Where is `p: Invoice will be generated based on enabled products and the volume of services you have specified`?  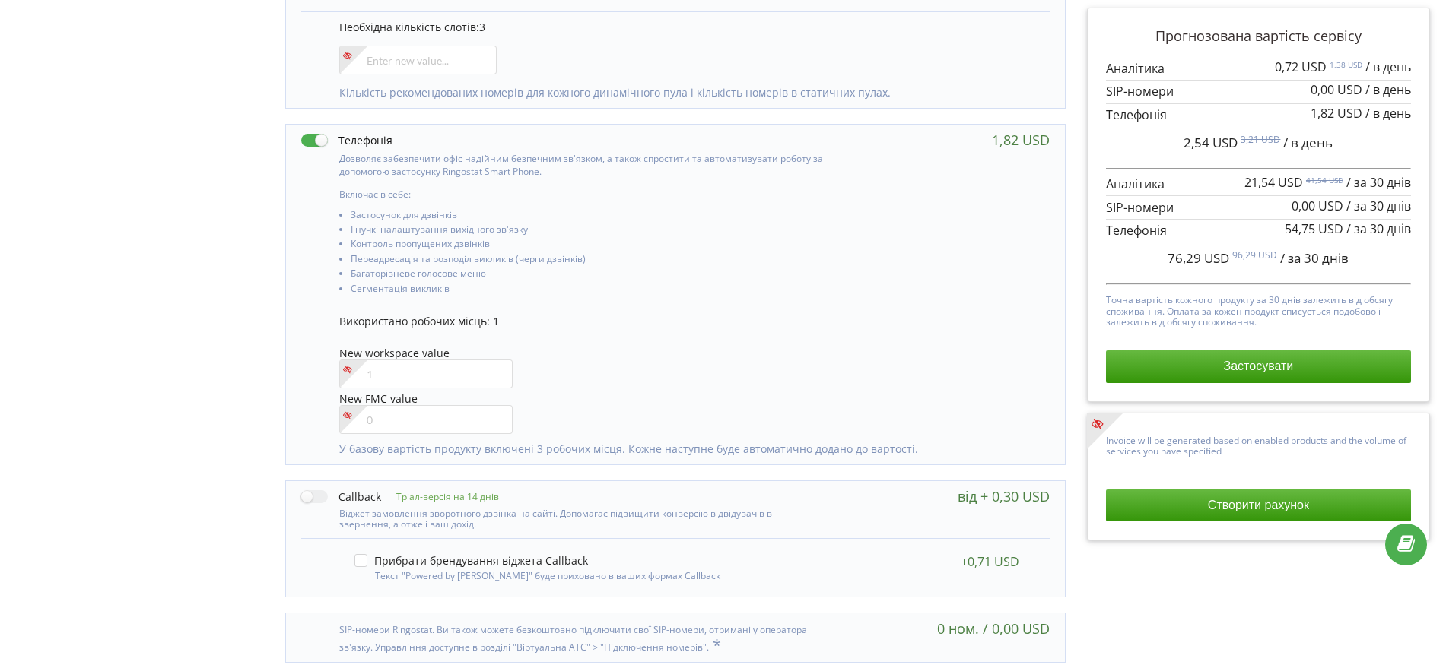 p: Invoice will be generated based on enabled products and the volume of services you have specified is located at coordinates (1258, 445).